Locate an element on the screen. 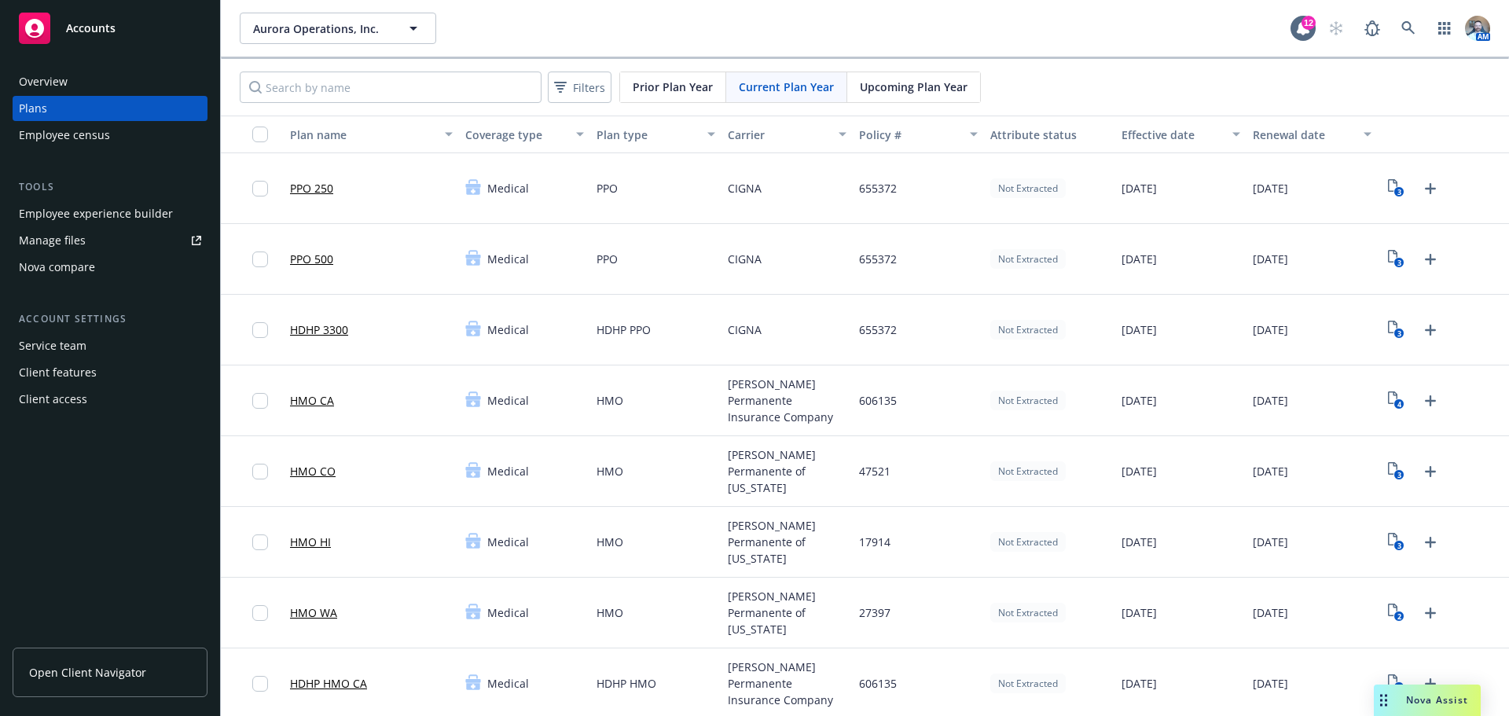 The width and height of the screenshot is (1509, 716). div: Service team is located at coordinates (53, 346).